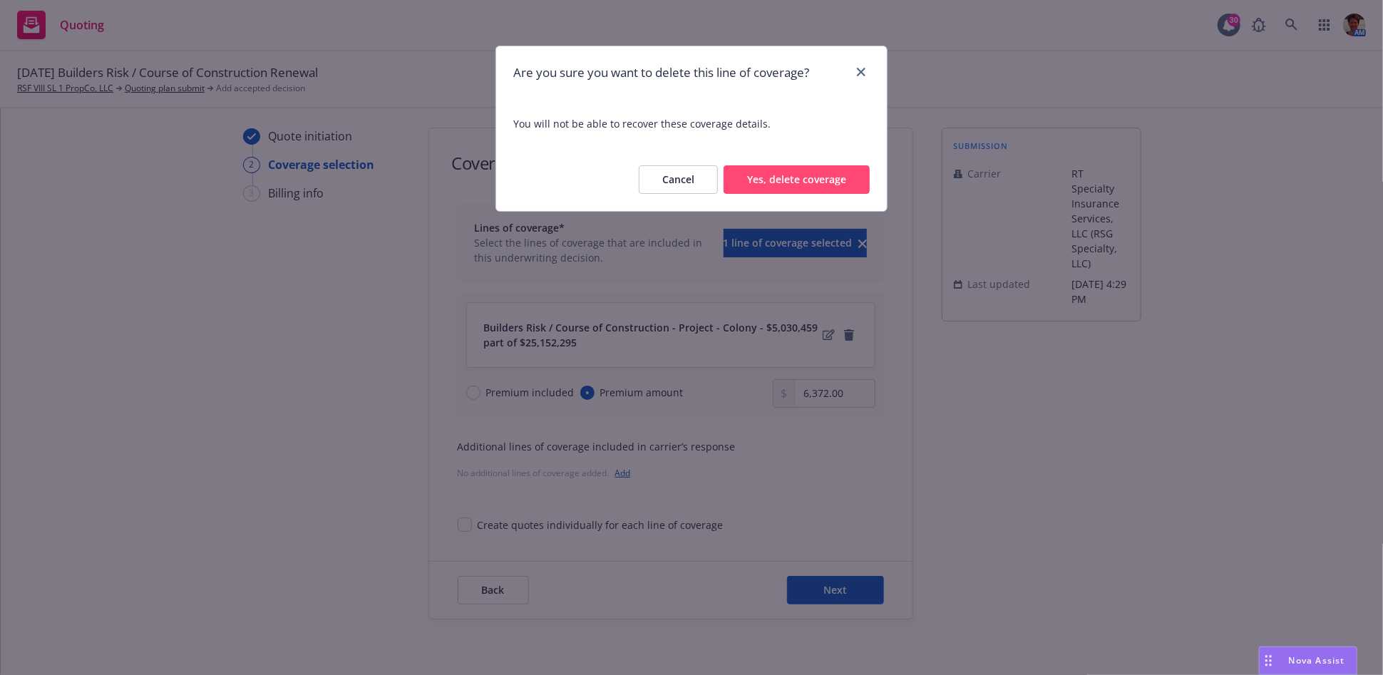  What do you see at coordinates (691, 123) in the screenshot?
I see `span: You will not be able to recover these coverage details.` at bounding box center [691, 123].